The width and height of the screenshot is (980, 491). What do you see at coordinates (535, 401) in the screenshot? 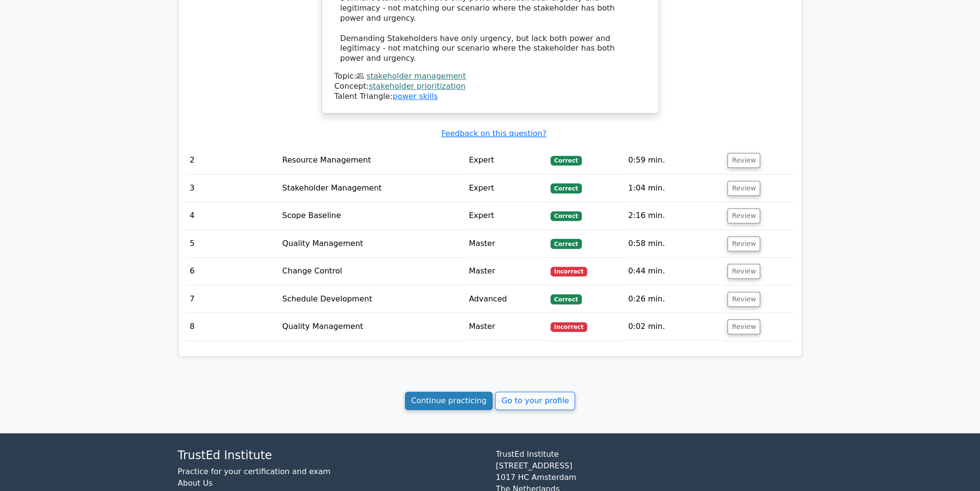
I see `a: Go to your profile` at bounding box center [535, 401].